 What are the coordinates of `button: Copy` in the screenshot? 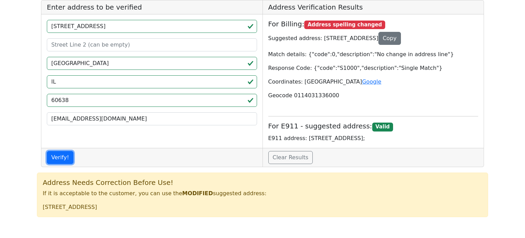 It's located at (390, 38).